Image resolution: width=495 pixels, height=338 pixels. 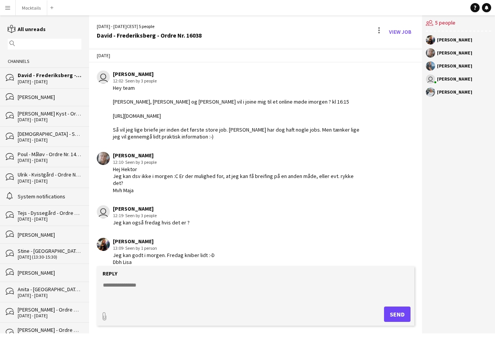 What do you see at coordinates (50, 213) in the screenshot?
I see `div: Tejs - Dyssegård - Ordre Nr. 16055` at bounding box center [50, 213].